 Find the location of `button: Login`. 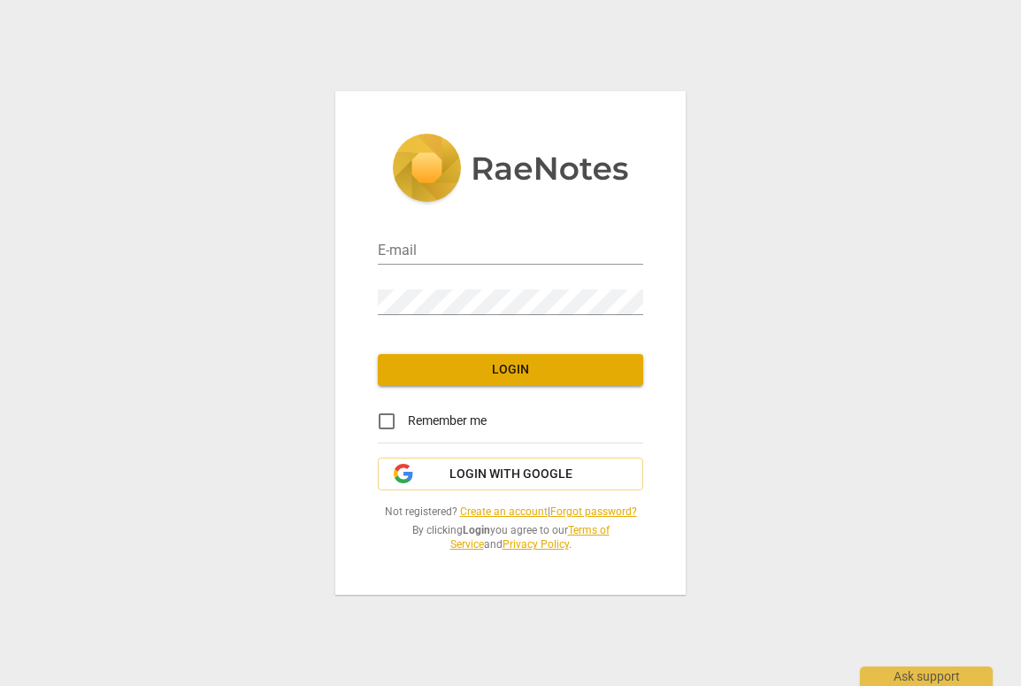

button: Login is located at coordinates (511, 370).